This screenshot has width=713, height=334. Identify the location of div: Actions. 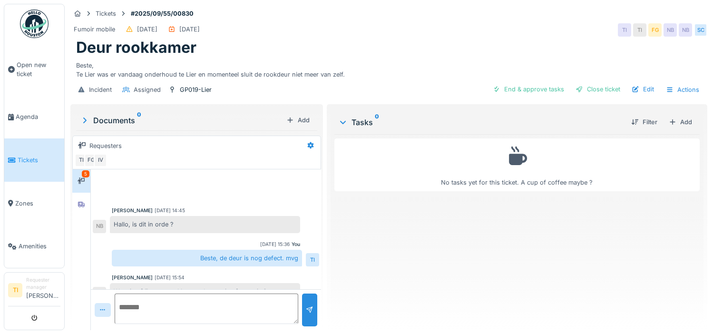
(683, 89).